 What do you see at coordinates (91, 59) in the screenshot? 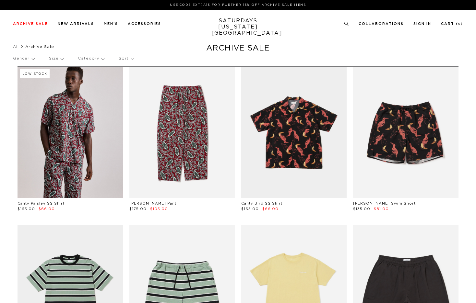
I see `p: Category` at bounding box center [91, 59].